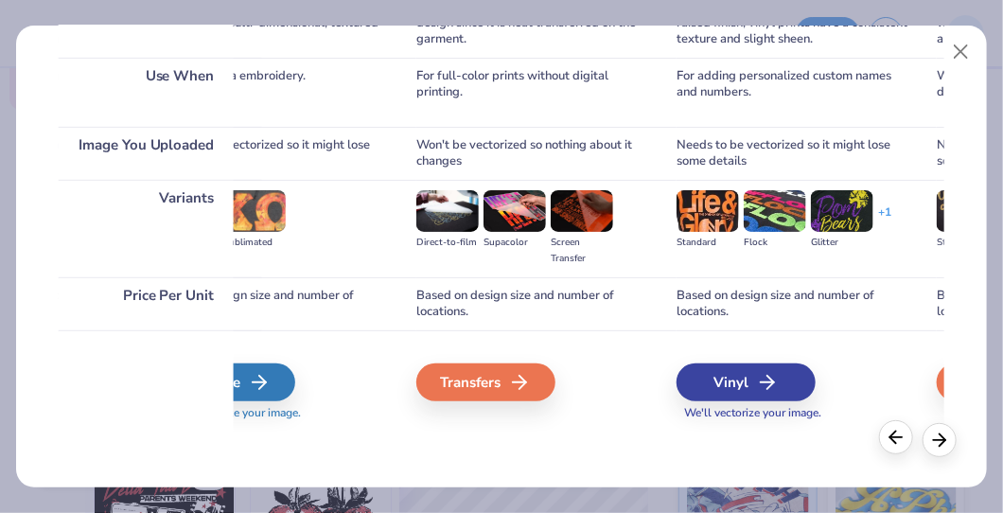  What do you see at coordinates (775, 211) in the screenshot?
I see `img: Flock` at bounding box center [775, 211].